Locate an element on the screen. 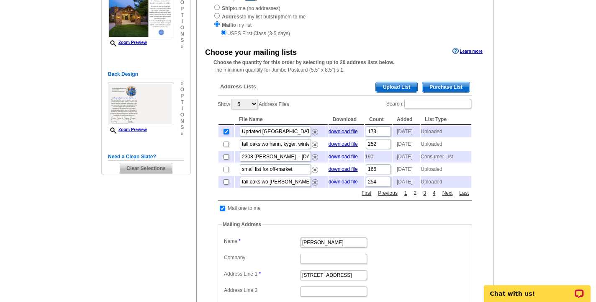  label: Search: is located at coordinates (429, 104).